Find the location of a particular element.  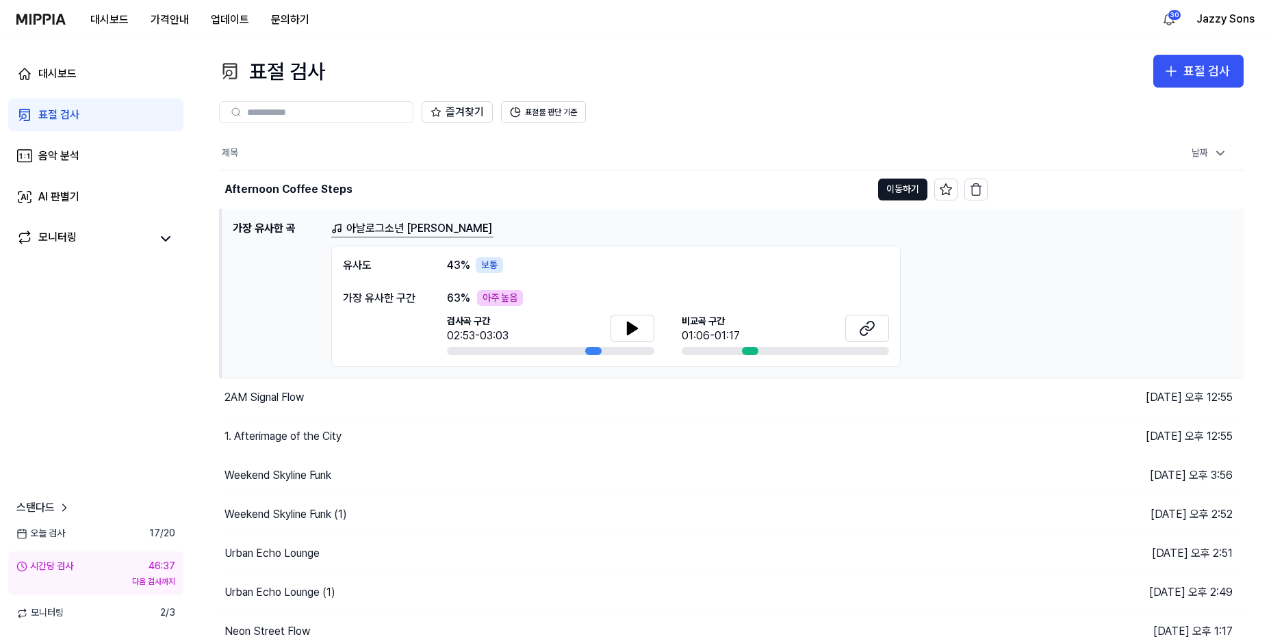

div: 2AM Signal Flow is located at coordinates (264, 398).